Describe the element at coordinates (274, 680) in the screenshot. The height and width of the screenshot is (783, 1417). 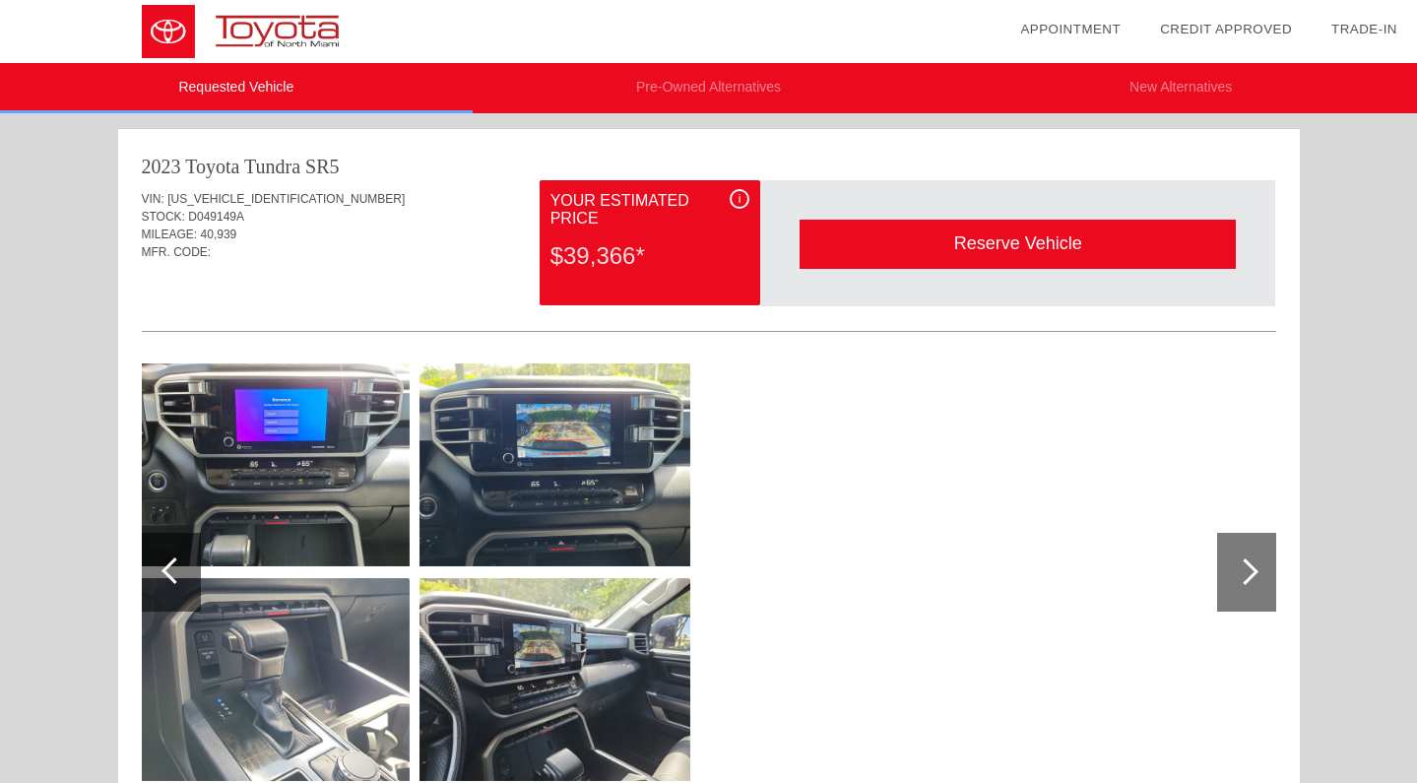
I see `img: b3c44dac8c797348c72a8998a79ec01fx.jpg` at that location.